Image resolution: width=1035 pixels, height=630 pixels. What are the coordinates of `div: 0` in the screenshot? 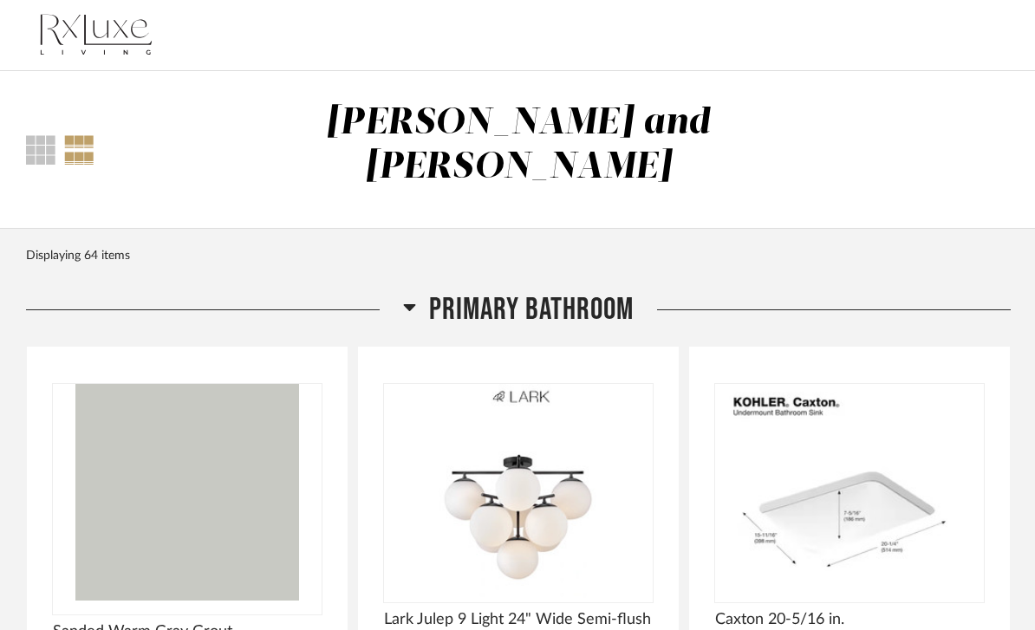 It's located at (187, 492).